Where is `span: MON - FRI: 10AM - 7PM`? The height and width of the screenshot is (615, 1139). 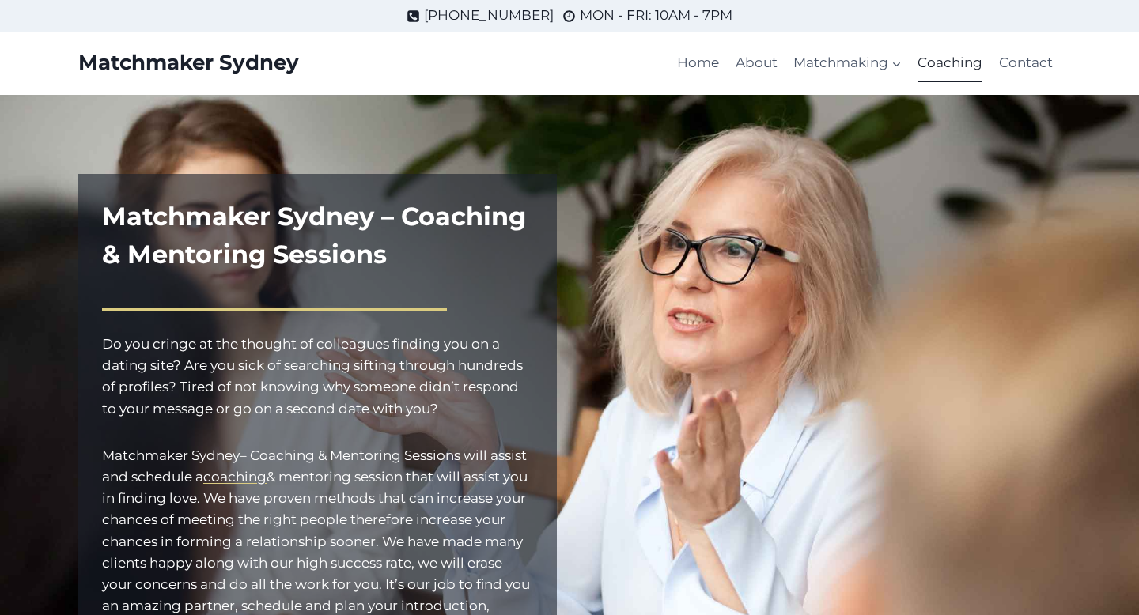 span: MON - FRI: 10AM - 7PM is located at coordinates (656, 15).